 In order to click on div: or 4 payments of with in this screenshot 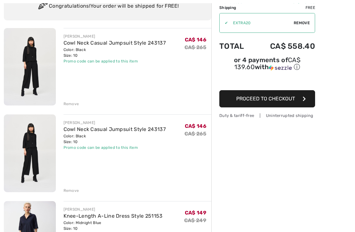, I will do `click(267, 64)`.